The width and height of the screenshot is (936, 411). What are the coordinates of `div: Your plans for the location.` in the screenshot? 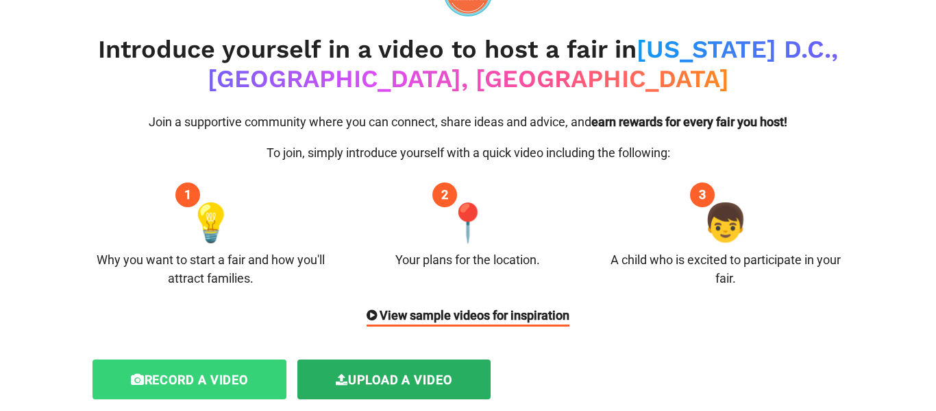 It's located at (468, 259).